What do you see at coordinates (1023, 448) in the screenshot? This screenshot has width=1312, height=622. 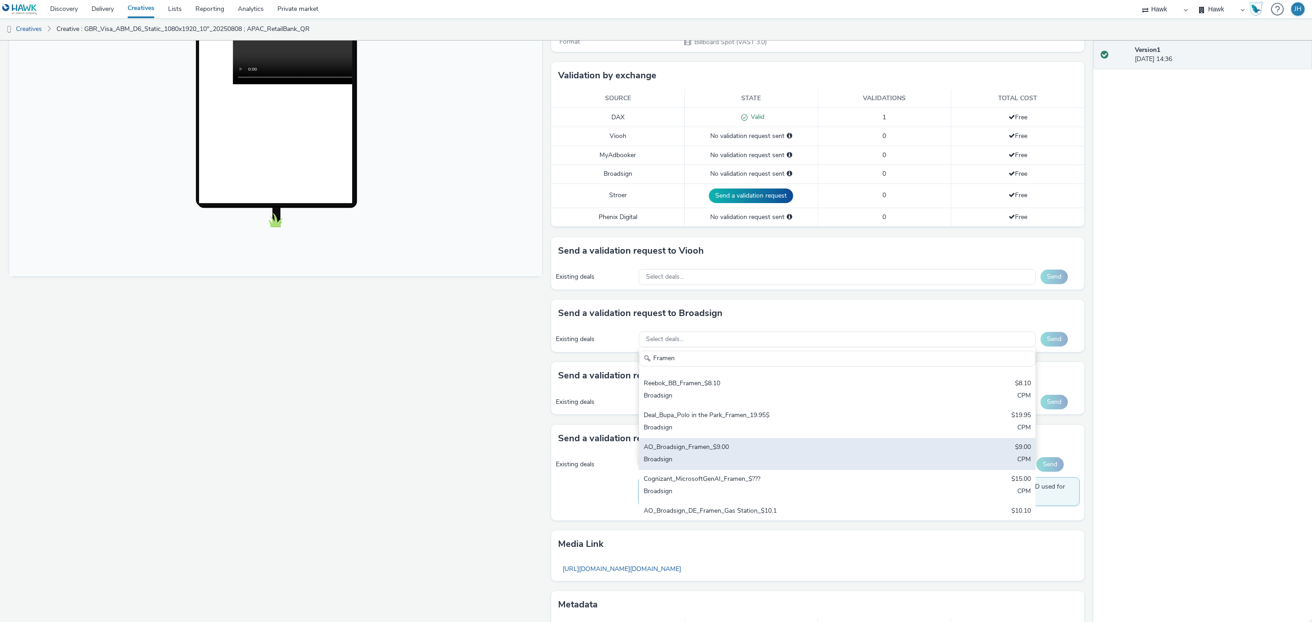 I see `div: $9.00` at bounding box center [1023, 448].